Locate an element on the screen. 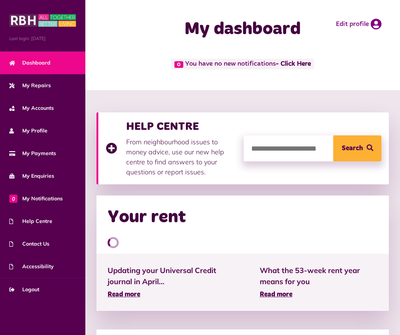 This screenshot has width=400, height=335. a: Updating your Universal Credit journal in April... Read more is located at coordinates (173, 282).